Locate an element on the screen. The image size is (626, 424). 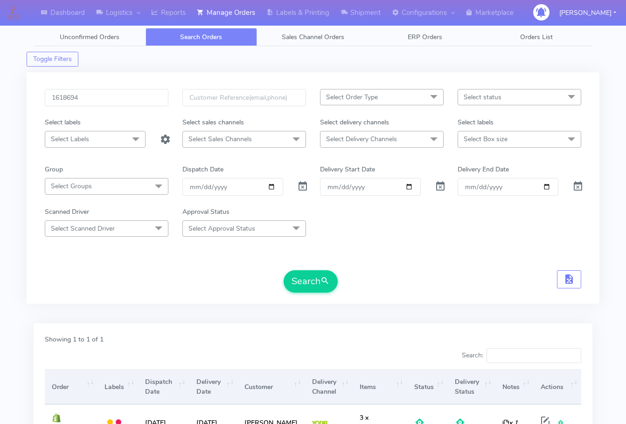
span: Select Approval Status is located at coordinates (221, 228).